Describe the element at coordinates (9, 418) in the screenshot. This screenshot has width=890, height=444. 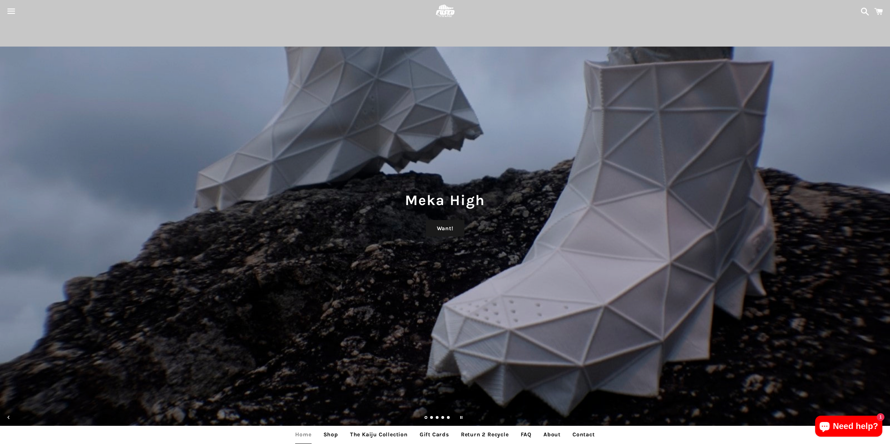
I see `button: Previous slide` at that location.